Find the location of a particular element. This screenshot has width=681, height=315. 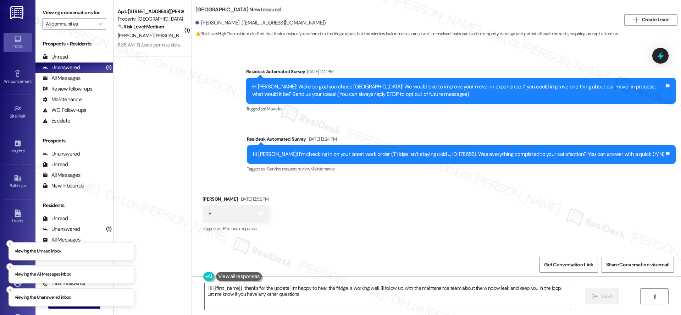

label: Viewing conversations for is located at coordinates (74, 12).